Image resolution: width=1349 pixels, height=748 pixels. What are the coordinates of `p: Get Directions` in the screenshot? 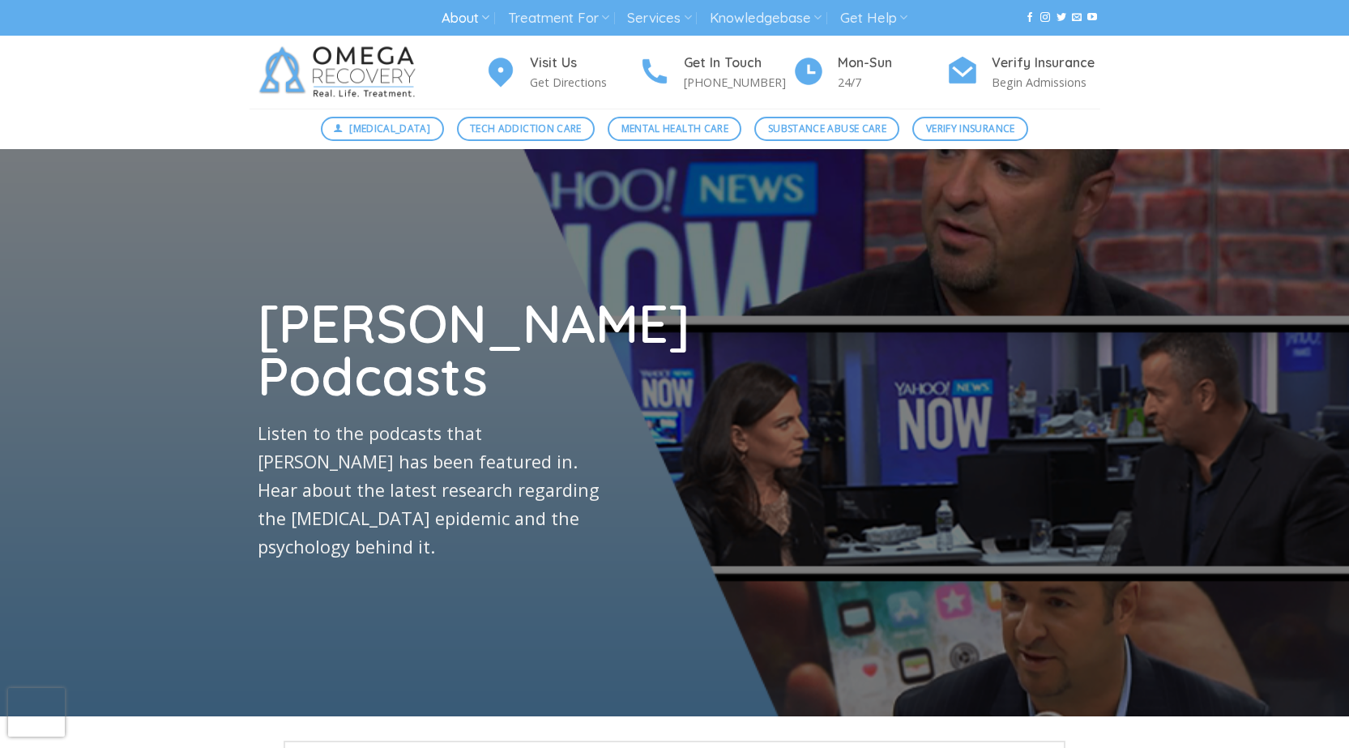 It's located at (584, 82).